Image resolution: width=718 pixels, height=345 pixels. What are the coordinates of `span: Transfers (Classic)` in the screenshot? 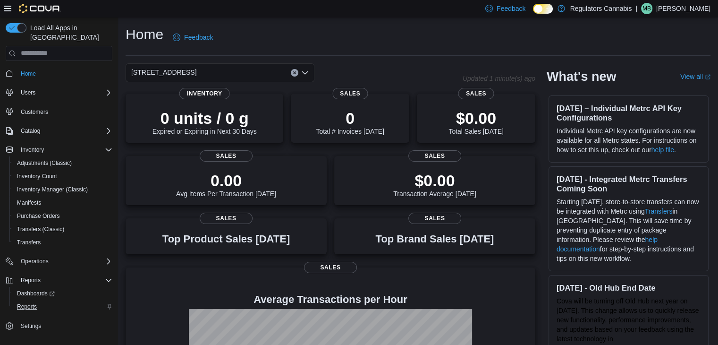 It's located at (41, 229).